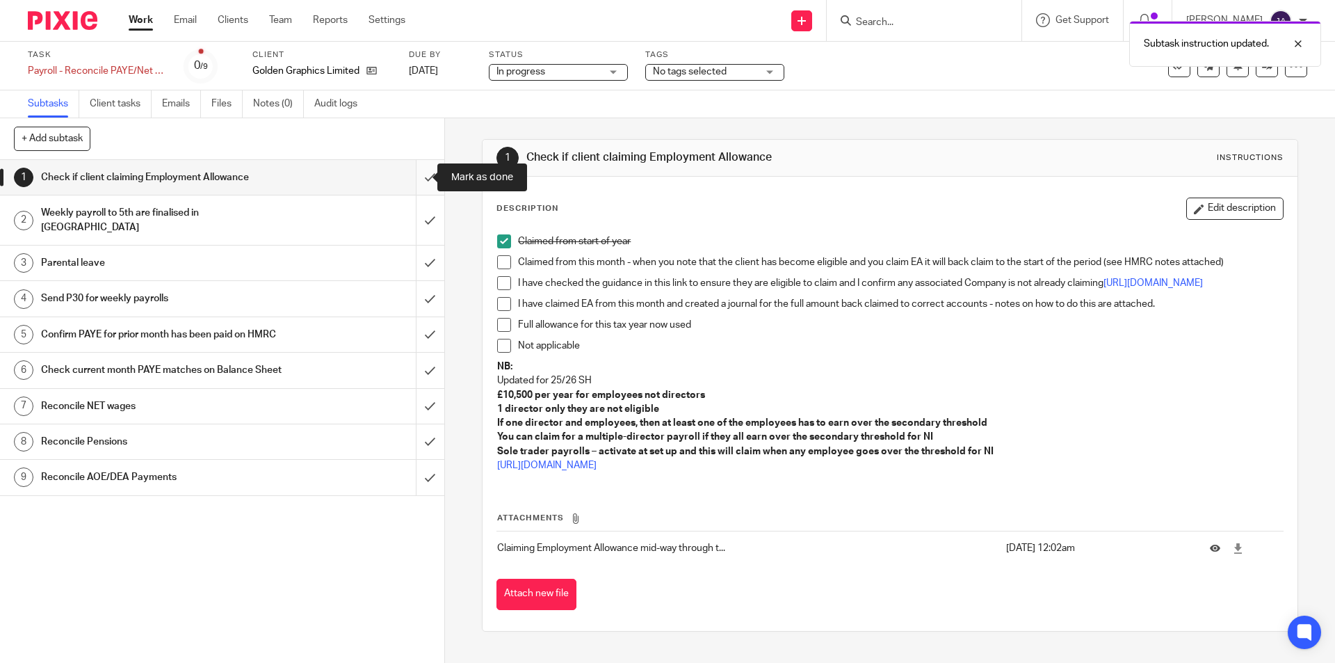 Image resolution: width=1335 pixels, height=663 pixels. What do you see at coordinates (97, 71) in the screenshot?
I see `div: Payroll - Reconcile PAYE/Net Wages and send P30 to client` at bounding box center [97, 71].